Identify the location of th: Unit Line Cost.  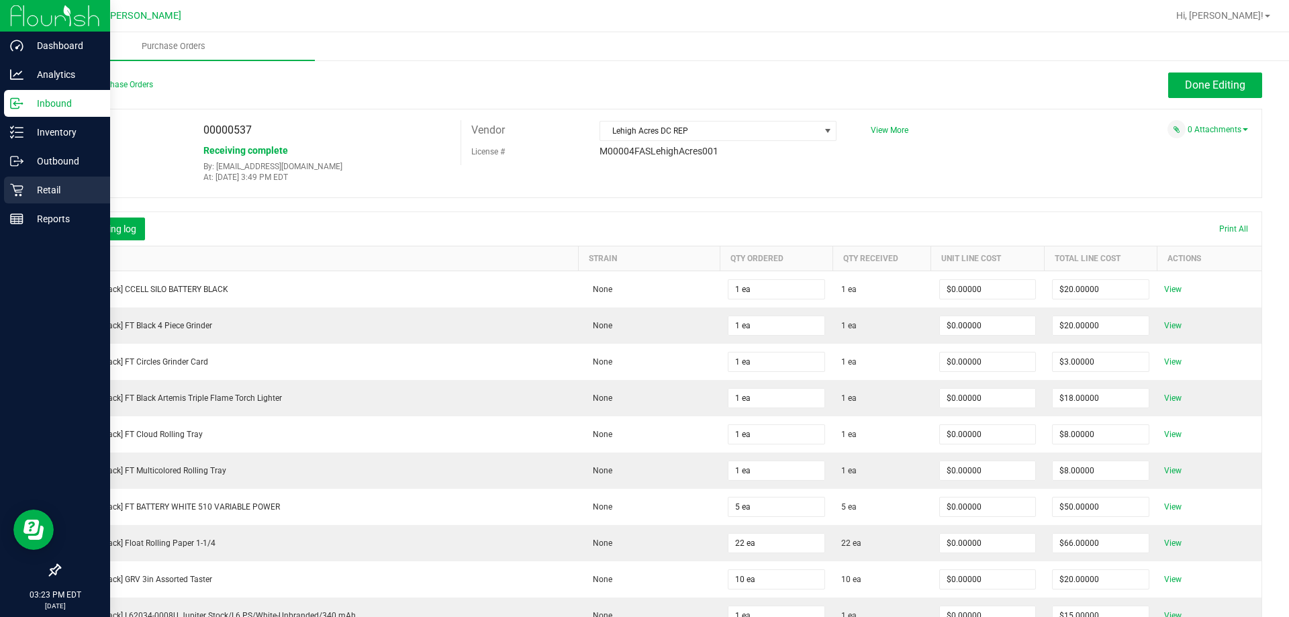
(988, 259).